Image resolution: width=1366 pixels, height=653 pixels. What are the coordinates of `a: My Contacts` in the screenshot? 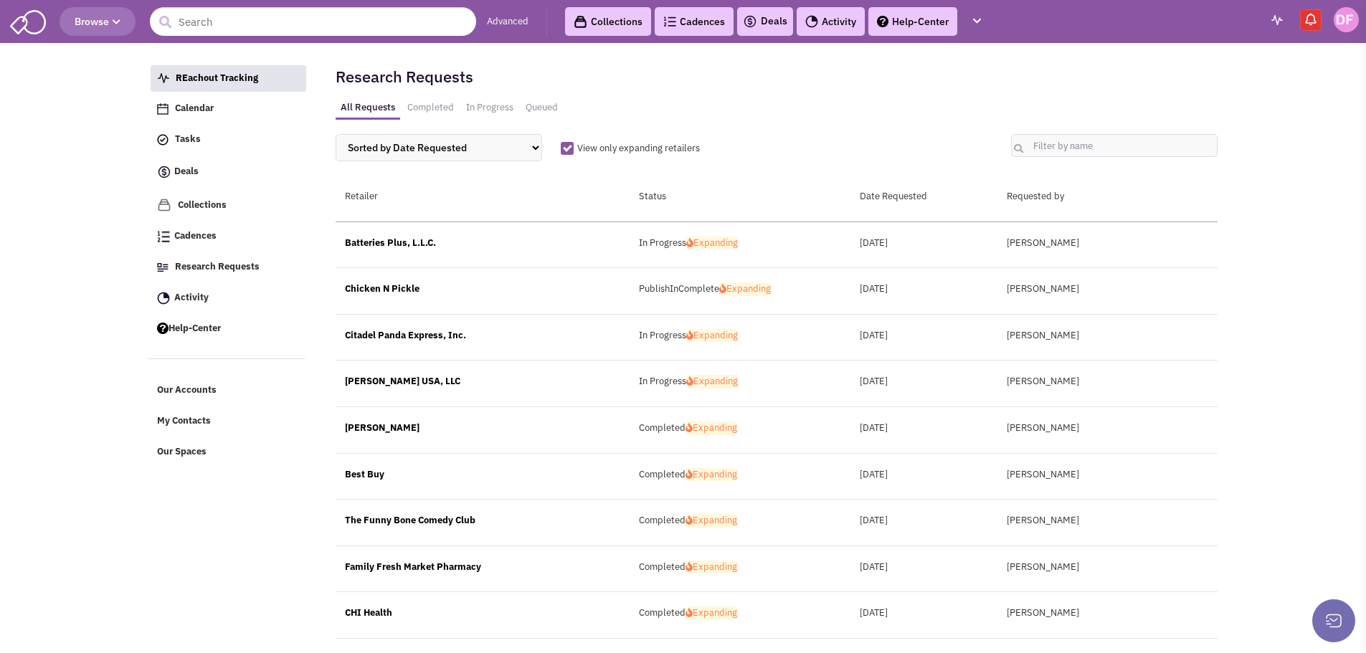 It's located at (228, 422).